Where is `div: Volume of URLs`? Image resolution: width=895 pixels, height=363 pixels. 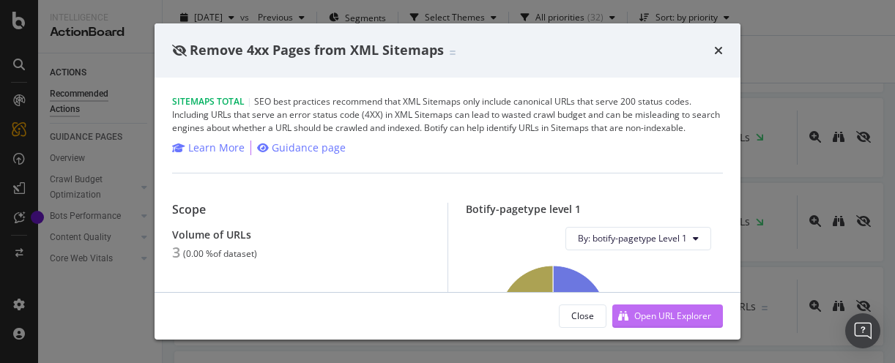
div: Volume of URLs is located at coordinates (301, 234).